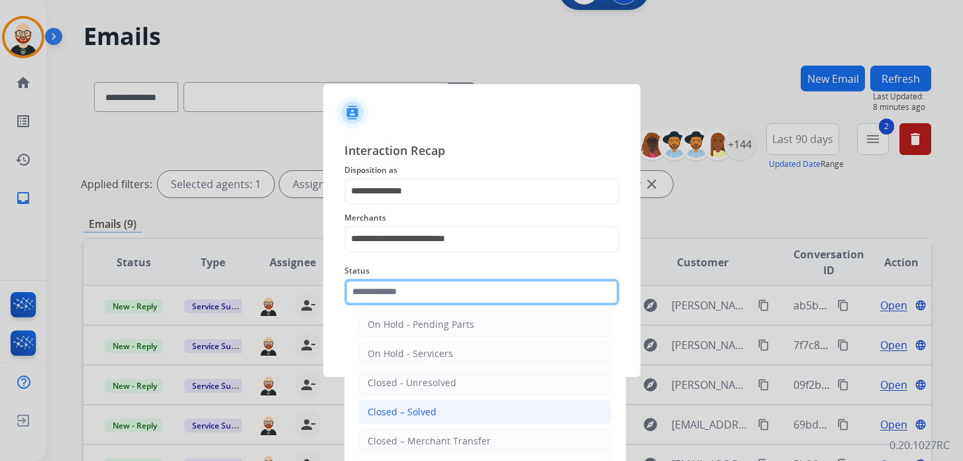  I want to click on span: Interaction Recap, so click(481, 152).